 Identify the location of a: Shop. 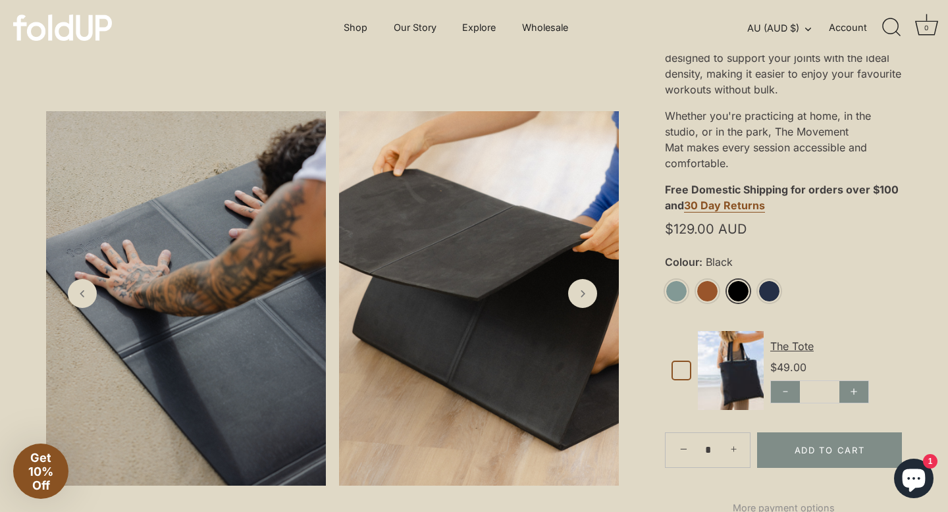
(355, 28).